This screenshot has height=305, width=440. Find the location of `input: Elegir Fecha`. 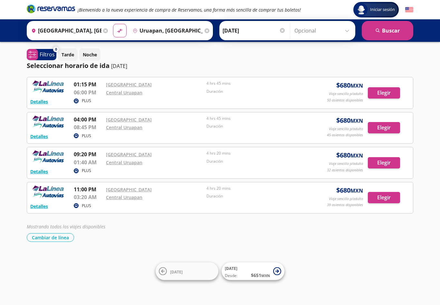

input: Elegir Fecha is located at coordinates (254, 31).